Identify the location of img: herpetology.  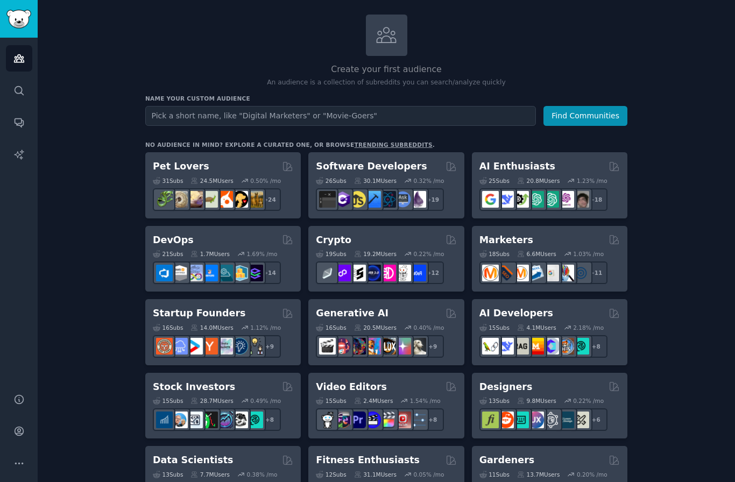
(164, 199).